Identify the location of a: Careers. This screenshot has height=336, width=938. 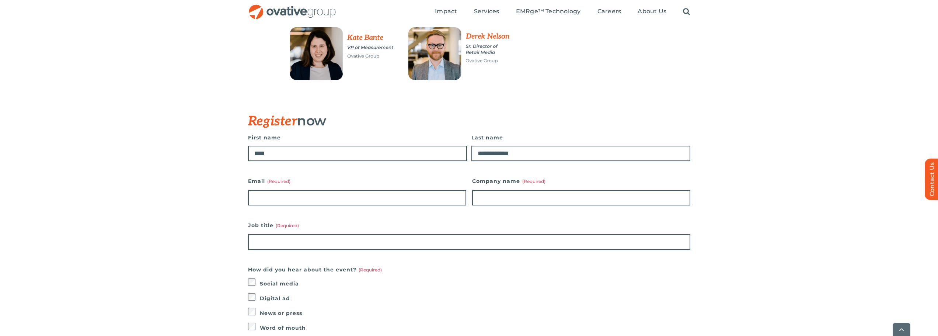
(609, 12).